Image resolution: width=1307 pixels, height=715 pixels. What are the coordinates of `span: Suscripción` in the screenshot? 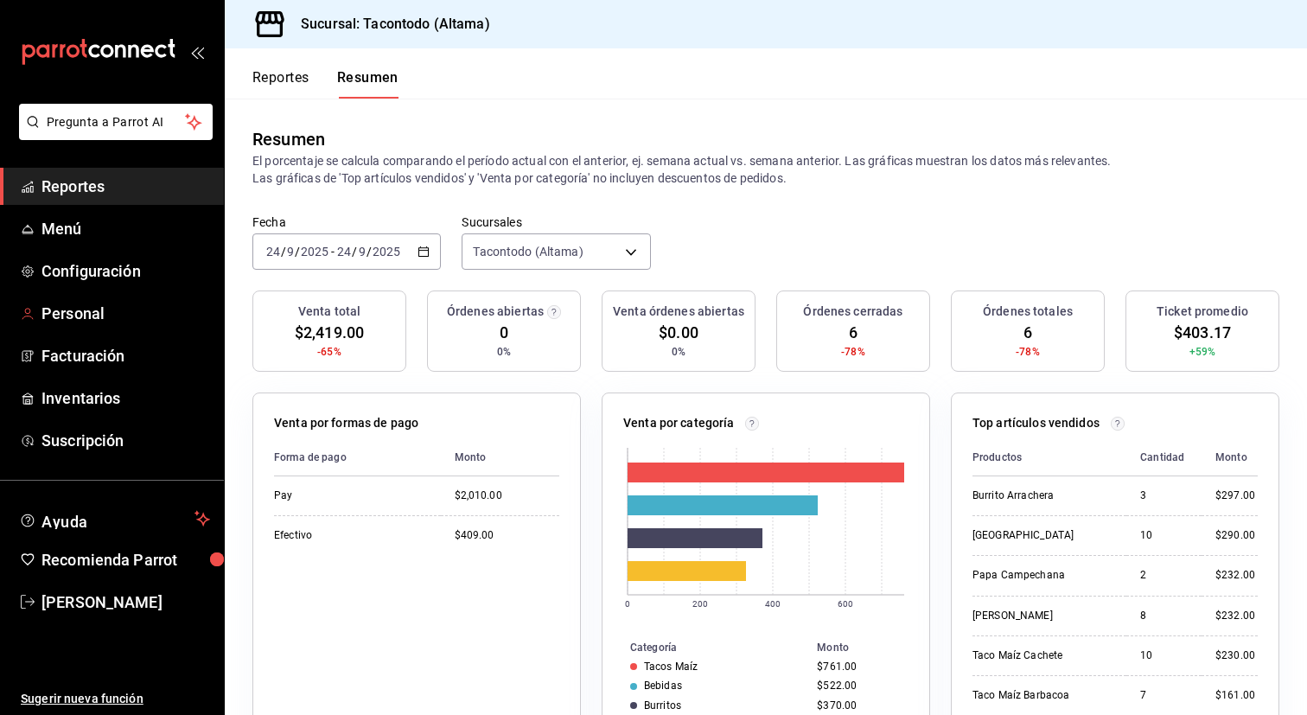 It's located at (125, 440).